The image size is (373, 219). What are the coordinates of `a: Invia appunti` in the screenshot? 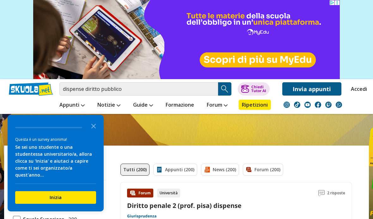 It's located at (311, 89).